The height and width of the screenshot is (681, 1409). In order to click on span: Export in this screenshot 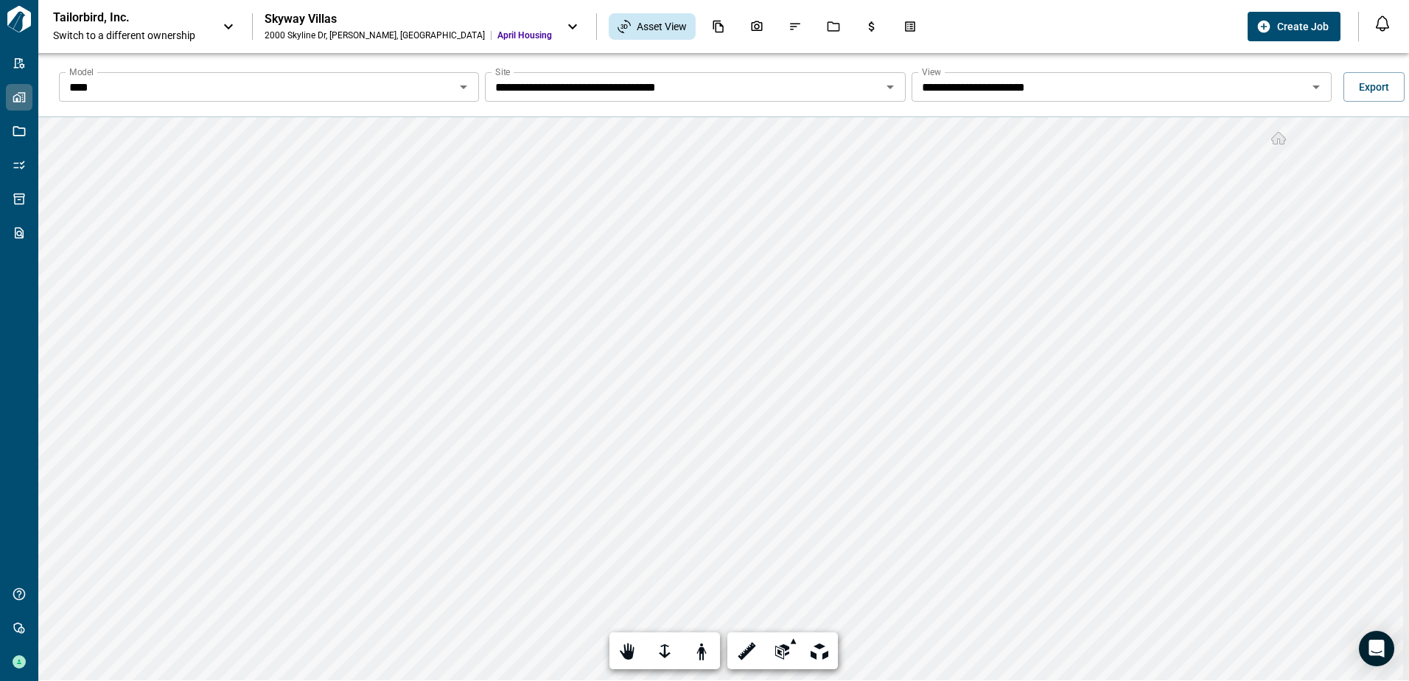, I will do `click(1373, 87)`.